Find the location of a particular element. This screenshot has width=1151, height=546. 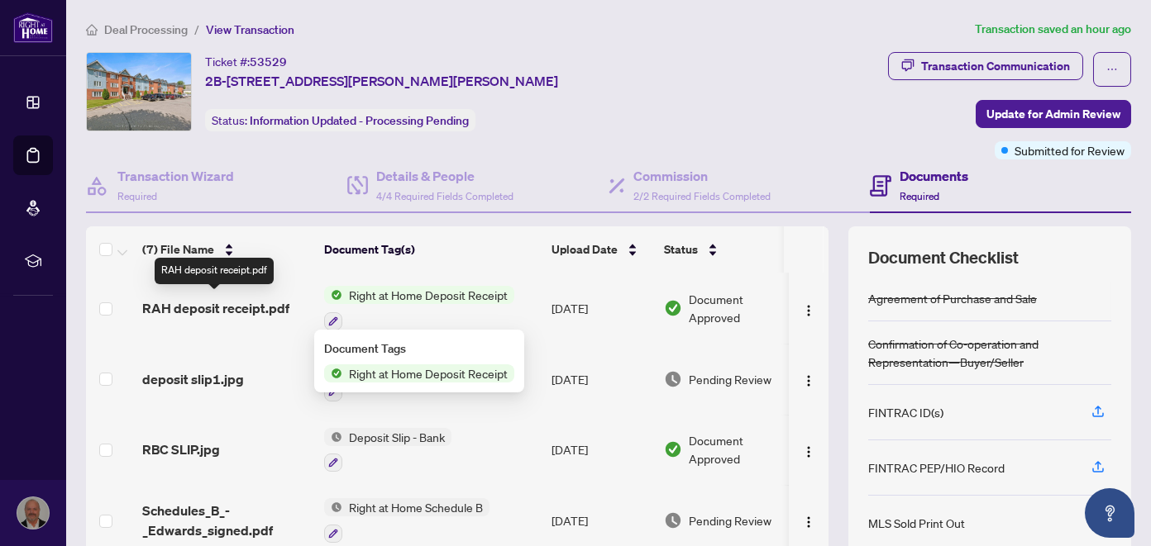

span: Deal Processing is located at coordinates (145, 30).